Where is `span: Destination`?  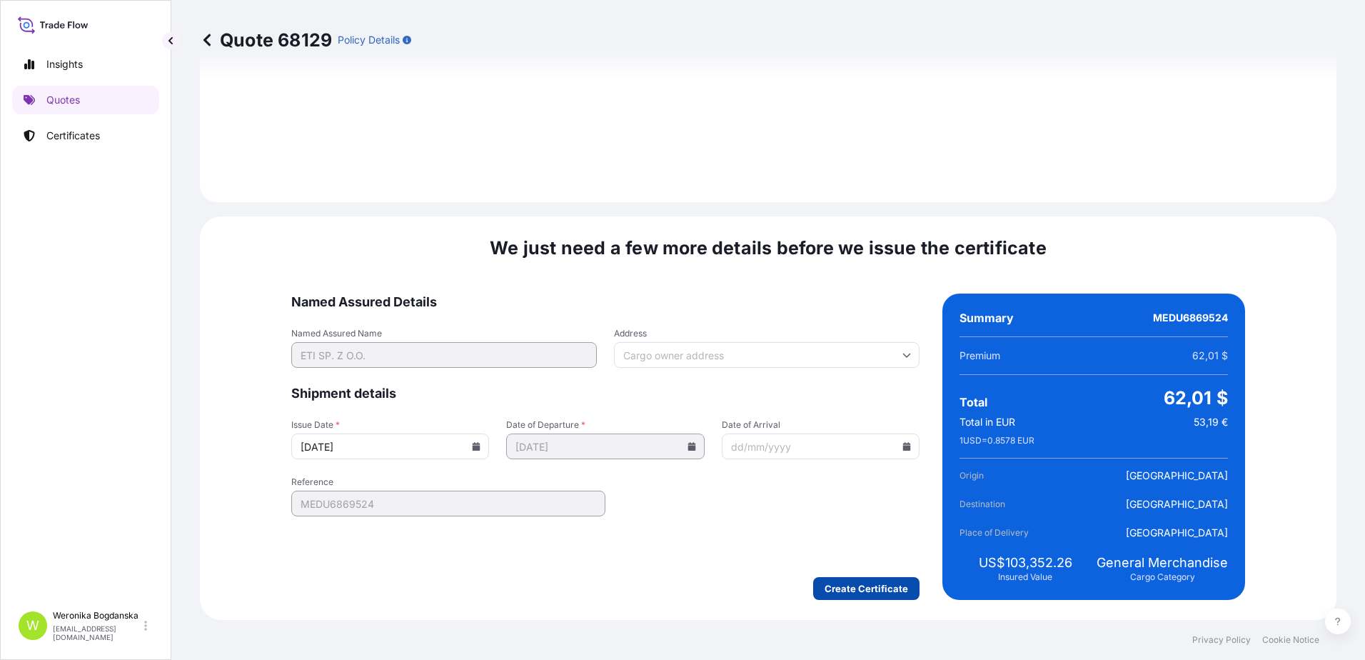
span: Destination is located at coordinates (999, 504).